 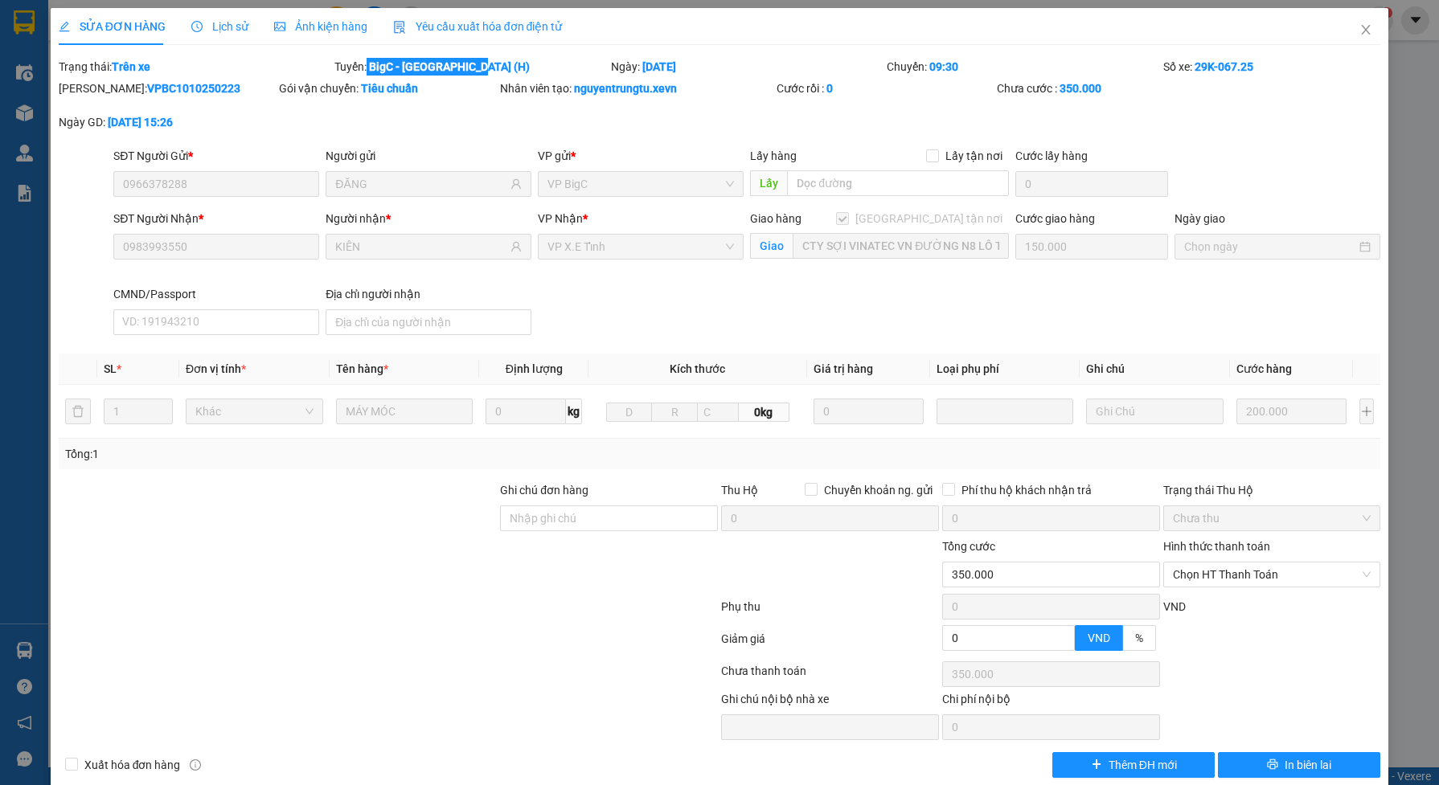 What do you see at coordinates (868, 412) in the screenshot?
I see `input: 0` at bounding box center [868, 412].